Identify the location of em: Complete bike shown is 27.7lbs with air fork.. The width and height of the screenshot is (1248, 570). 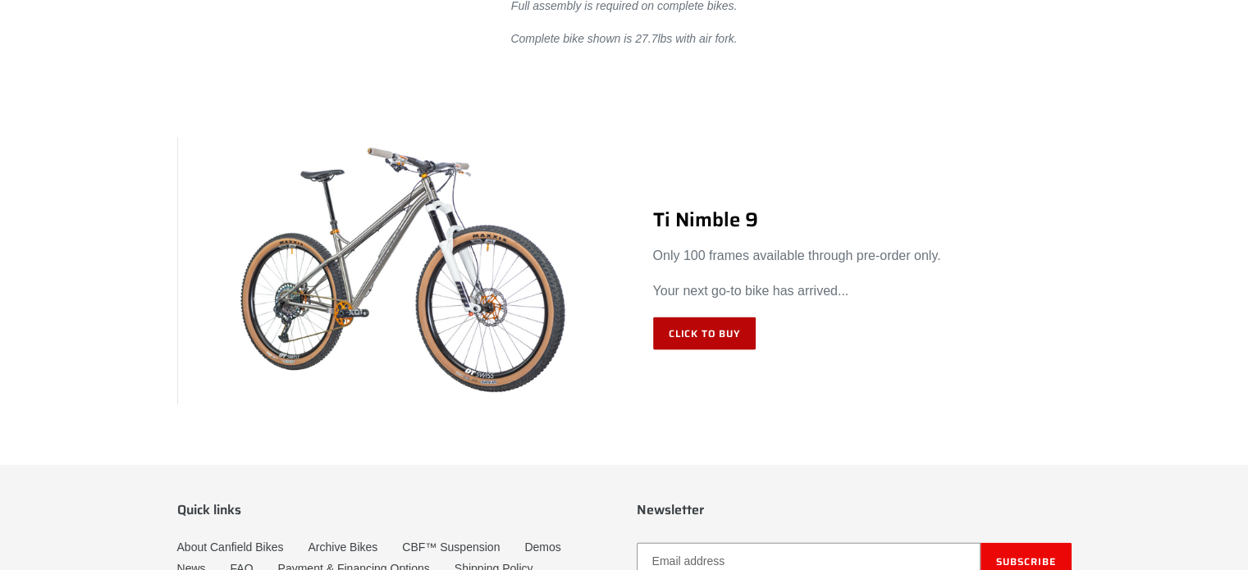
(624, 39).